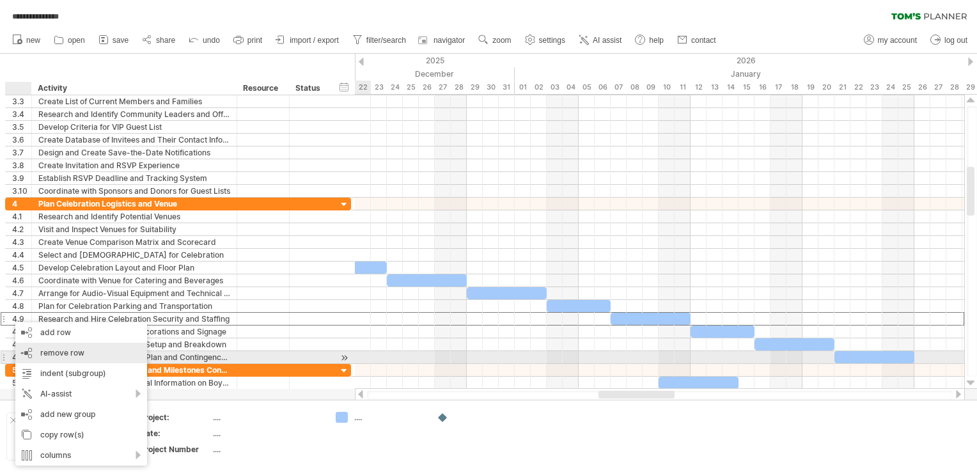 This screenshot has width=977, height=472. Describe the element at coordinates (394, 87) in the screenshot. I see `div: Wednesday, 24 December 2025` at that location.